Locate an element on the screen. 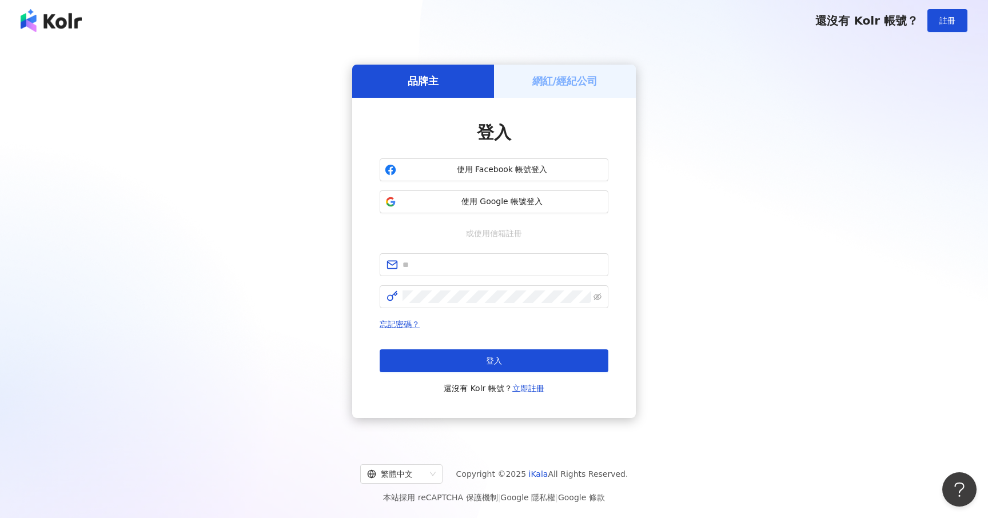 Image resolution: width=988 pixels, height=518 pixels. span: Copyright © 2025 All Rights Reserved. is located at coordinates (542, 474).